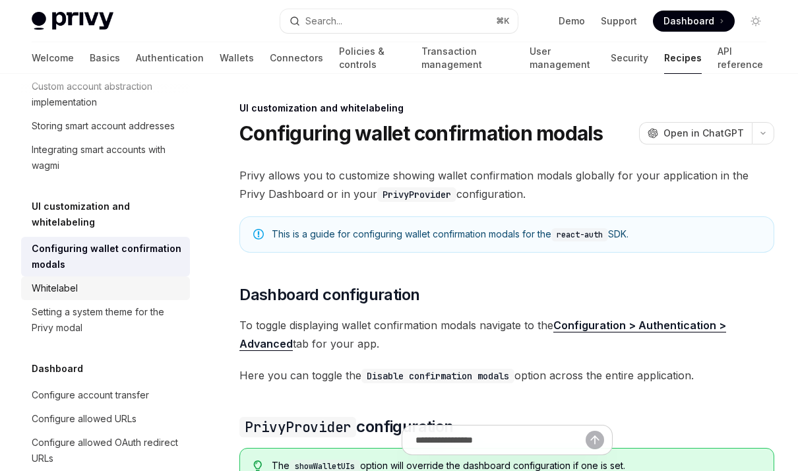 This screenshot has width=798, height=471. Describe the element at coordinates (704, 133) in the screenshot. I see `span: Open in ChatGPT` at that location.